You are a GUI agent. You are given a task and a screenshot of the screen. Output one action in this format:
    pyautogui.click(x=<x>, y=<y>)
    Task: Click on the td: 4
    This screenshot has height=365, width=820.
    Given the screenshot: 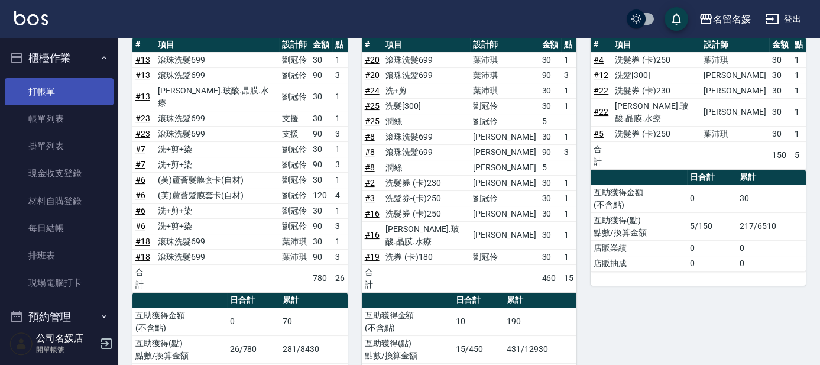 What is the action you would take?
    pyautogui.click(x=340, y=195)
    